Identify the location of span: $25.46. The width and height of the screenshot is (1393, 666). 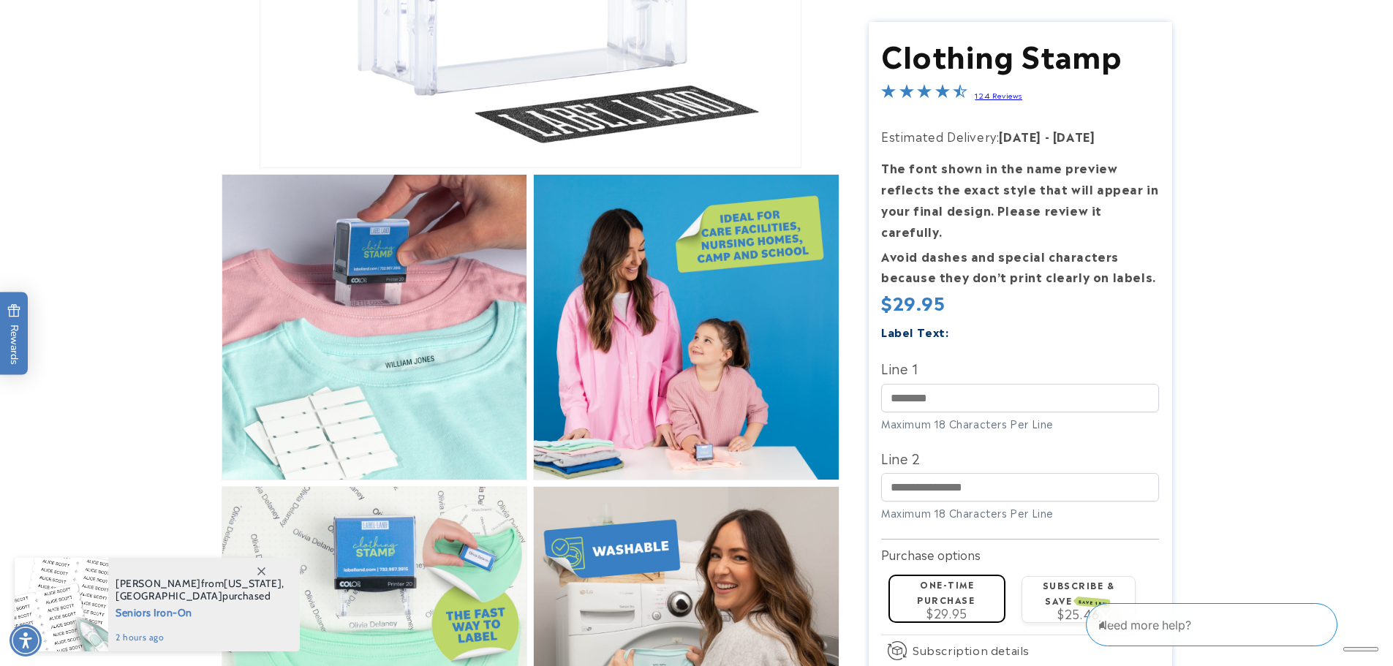
(1078, 613).